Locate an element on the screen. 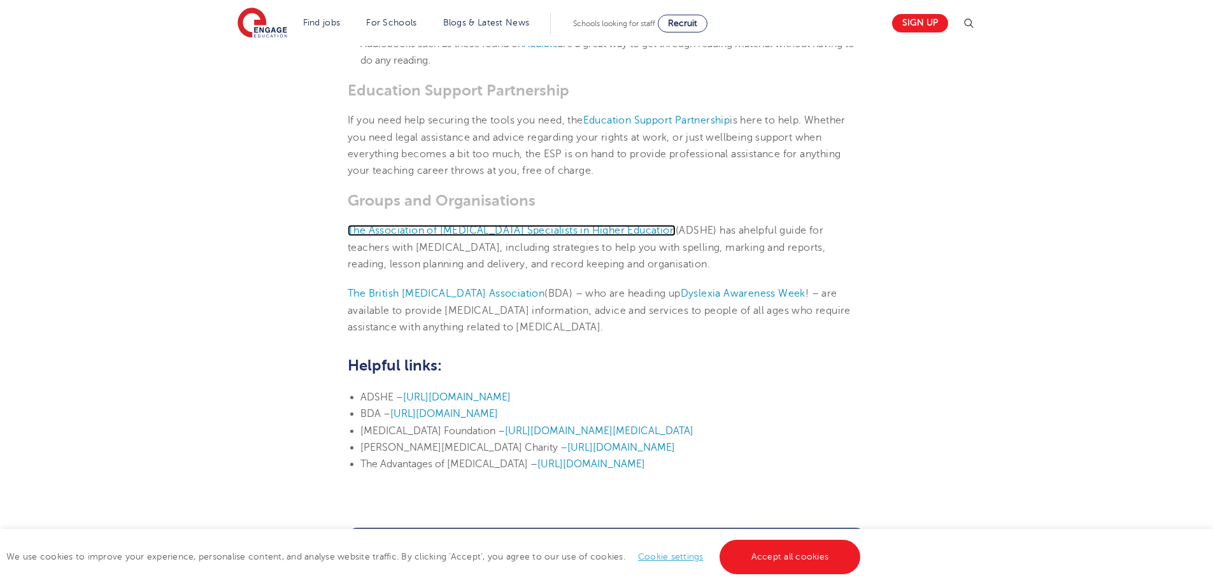  a: Education Support Partnership is located at coordinates (656, 120).